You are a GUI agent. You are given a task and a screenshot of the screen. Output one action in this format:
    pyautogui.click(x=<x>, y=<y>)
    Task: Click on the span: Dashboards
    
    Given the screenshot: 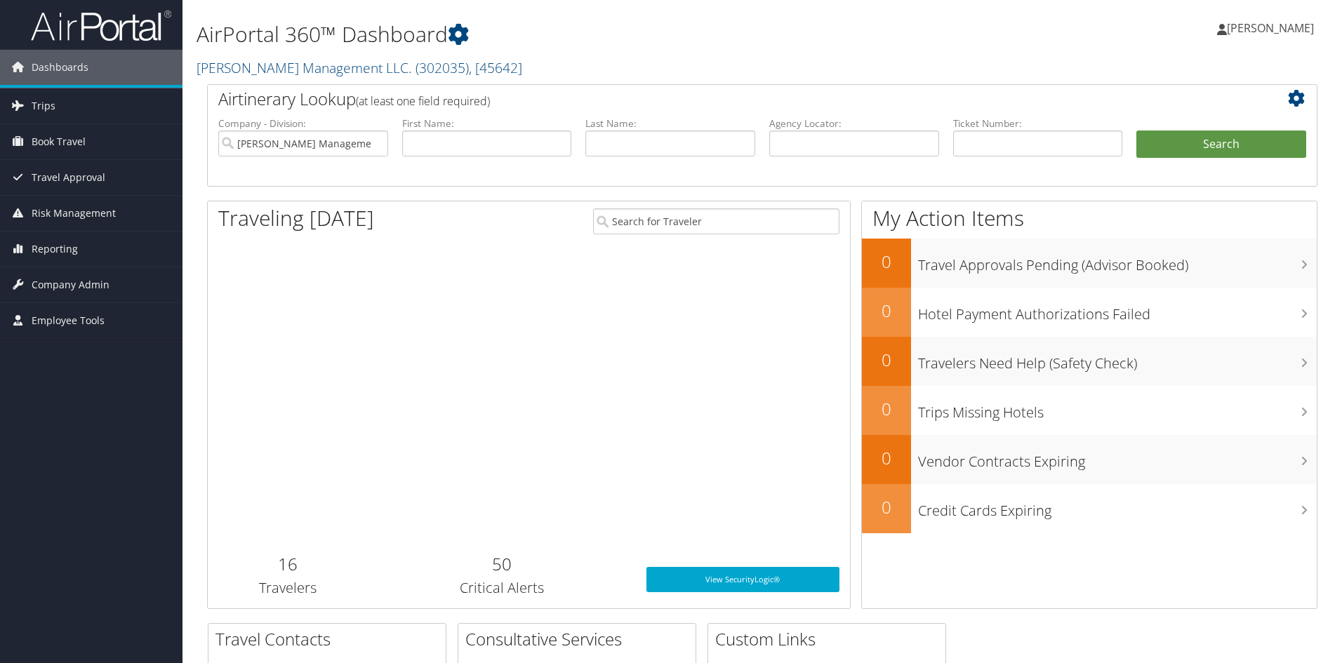 What is the action you would take?
    pyautogui.click(x=60, y=67)
    